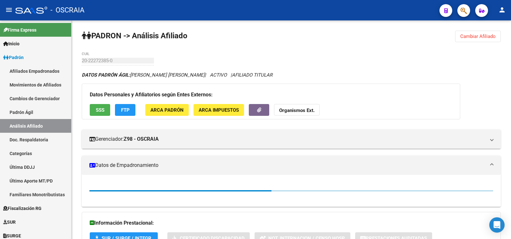  Describe the element at coordinates (177, 75) in the screenshot. I see `i: | ACTIVO |` at that location.